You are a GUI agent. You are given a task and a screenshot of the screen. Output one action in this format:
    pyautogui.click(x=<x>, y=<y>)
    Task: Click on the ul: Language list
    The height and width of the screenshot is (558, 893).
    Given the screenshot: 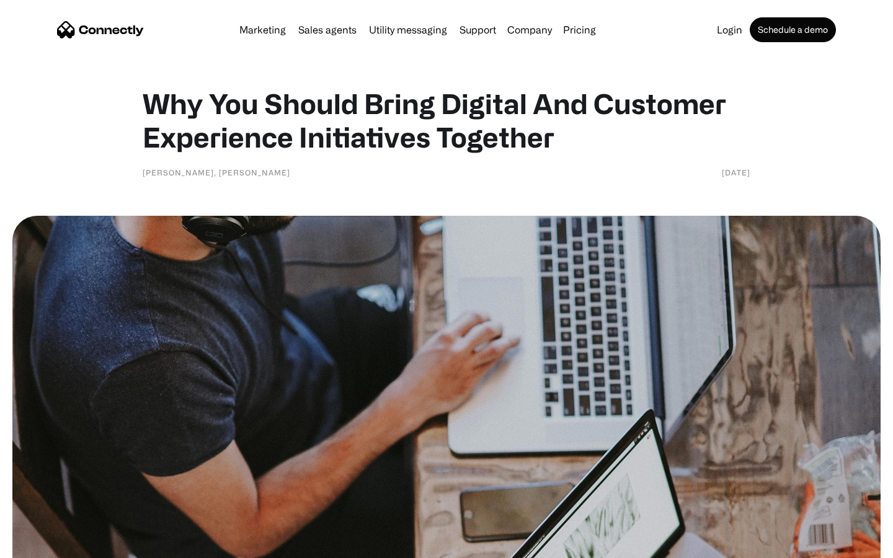 What is the action you would take?
    pyautogui.click(x=50, y=545)
    